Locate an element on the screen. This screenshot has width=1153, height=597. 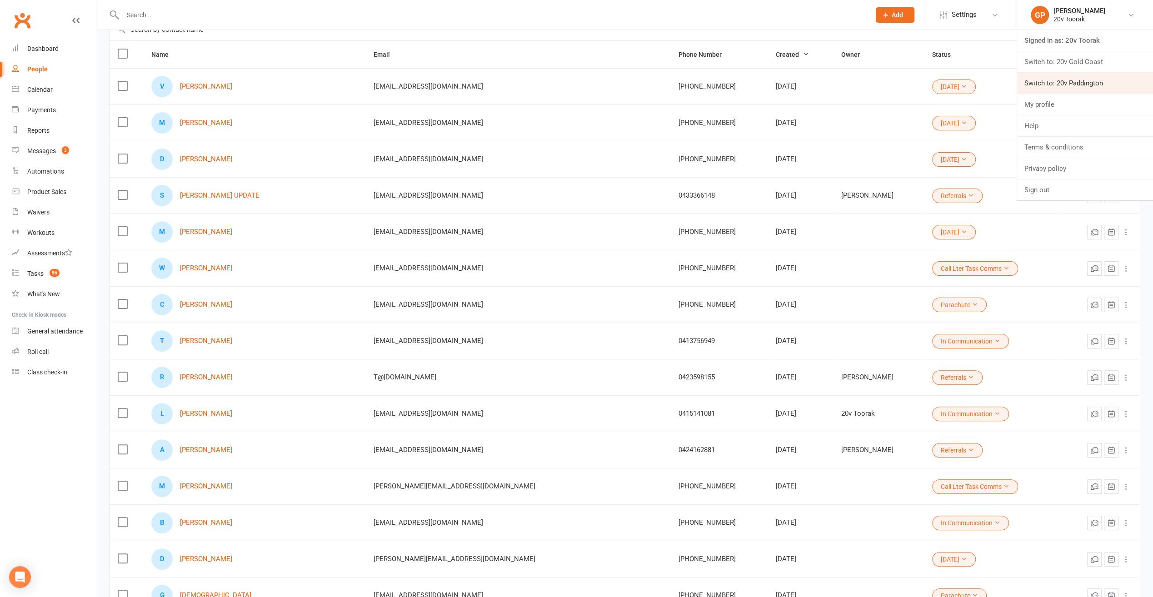
div: Waivers is located at coordinates (38, 212).